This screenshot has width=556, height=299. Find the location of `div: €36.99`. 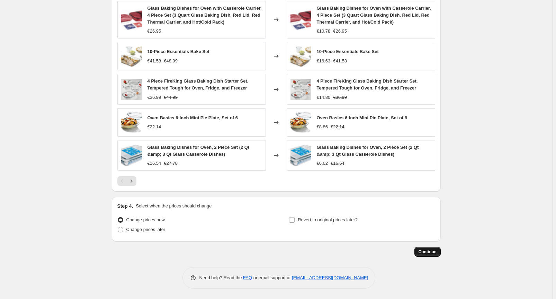

div: €36.99 is located at coordinates (154, 97).